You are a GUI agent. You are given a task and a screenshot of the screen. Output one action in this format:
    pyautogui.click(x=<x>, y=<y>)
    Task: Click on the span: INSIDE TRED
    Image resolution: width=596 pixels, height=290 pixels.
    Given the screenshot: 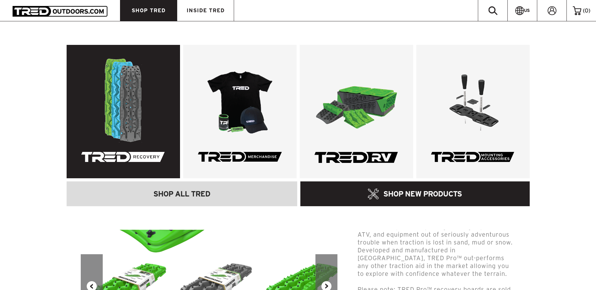 What is the action you would take?
    pyautogui.click(x=206, y=10)
    